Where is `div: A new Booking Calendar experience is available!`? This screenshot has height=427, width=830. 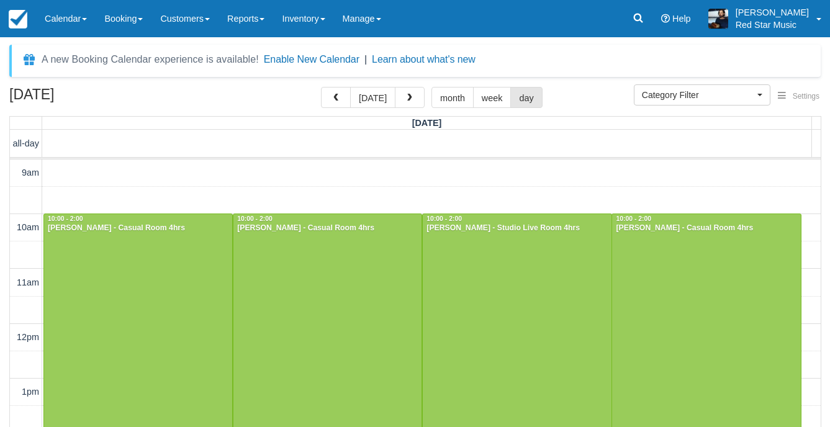
div: A new Booking Calendar experience is available! is located at coordinates (150, 60).